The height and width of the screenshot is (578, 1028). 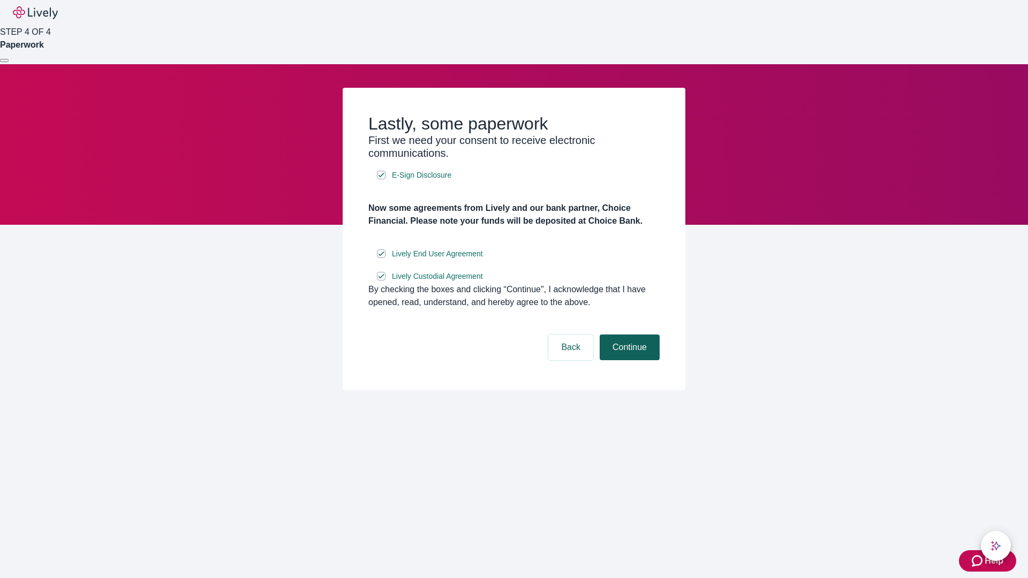 What do you see at coordinates (571, 348) in the screenshot?
I see `button: Back` at bounding box center [571, 348].